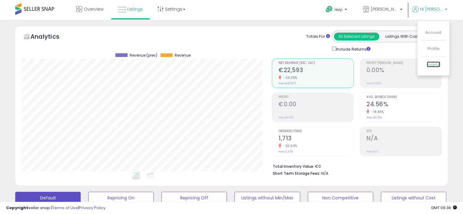 This screenshot has width=463, height=214. Describe the element at coordinates (404, 97) in the screenshot. I see `span: Avg. Buybox Share` at that location.